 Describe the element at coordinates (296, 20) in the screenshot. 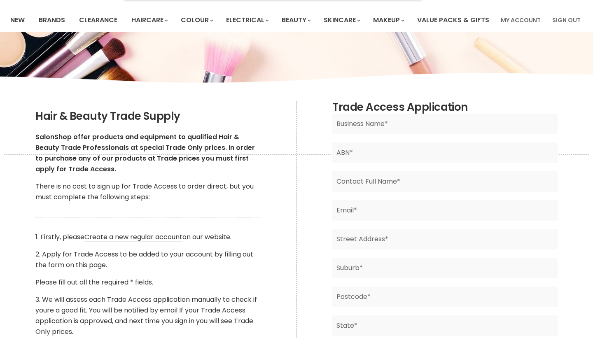

I see `a: Beauty` at that location.